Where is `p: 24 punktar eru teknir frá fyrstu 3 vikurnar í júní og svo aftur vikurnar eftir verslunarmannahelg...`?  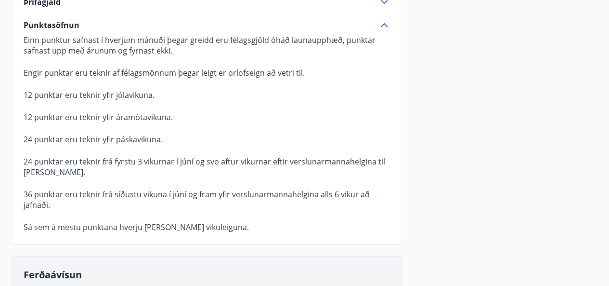
p: 24 punktar eru teknir frá fyrstu 3 vikurnar í júní og svo aftur vikurnar eftir verslunarmannahelg... is located at coordinates (207, 167).